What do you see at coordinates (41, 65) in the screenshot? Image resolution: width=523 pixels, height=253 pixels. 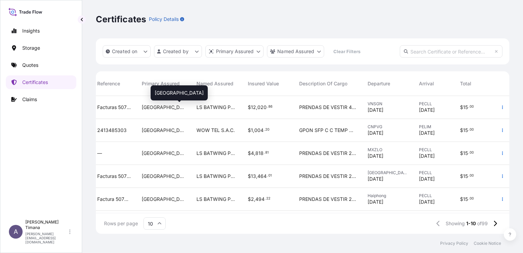 I see `a: Quotes` at bounding box center [41, 65].